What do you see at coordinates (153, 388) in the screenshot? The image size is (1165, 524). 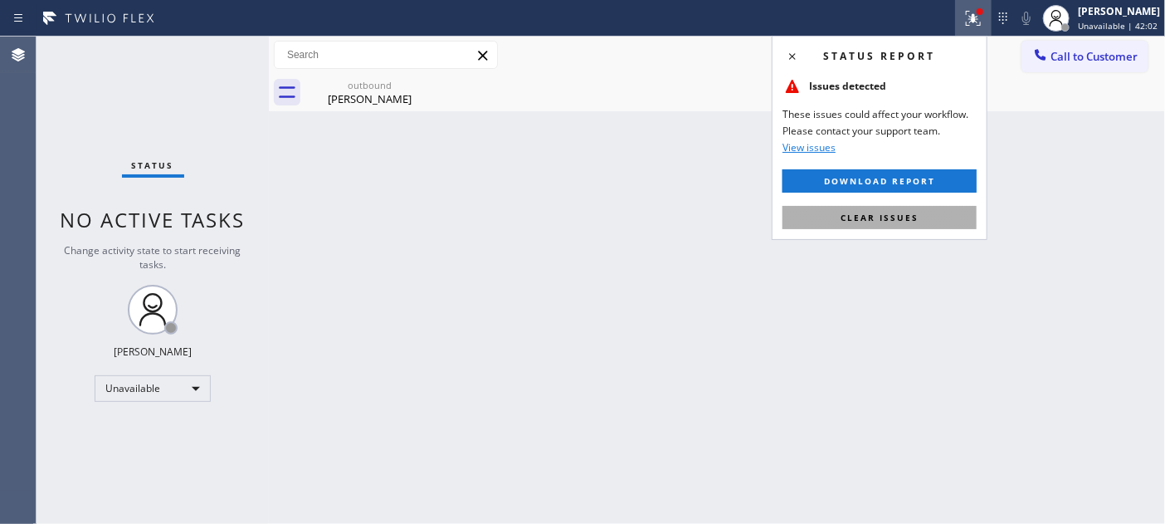 I see `div: Unavailable` at bounding box center [153, 388].